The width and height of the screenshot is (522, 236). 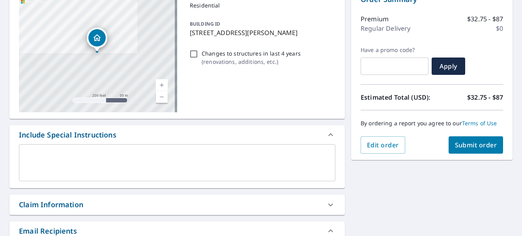 I want to click on p: $0, so click(x=499, y=28).